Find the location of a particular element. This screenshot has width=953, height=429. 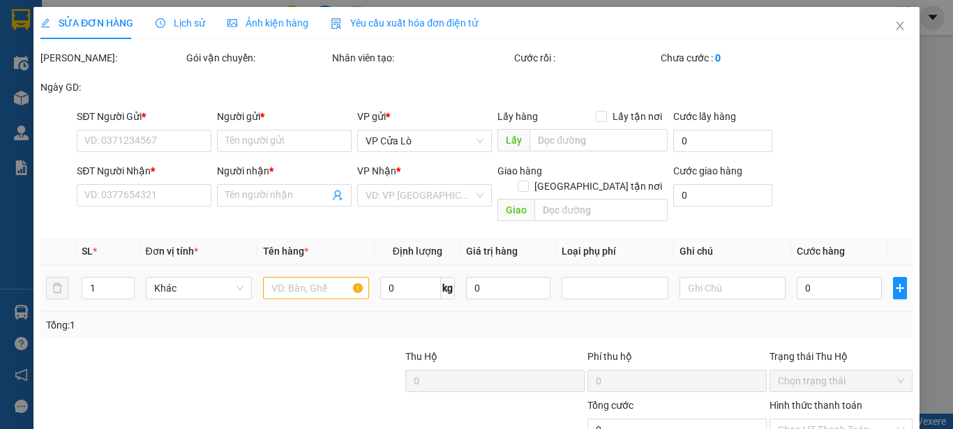

span: picture is located at coordinates (232, 23).